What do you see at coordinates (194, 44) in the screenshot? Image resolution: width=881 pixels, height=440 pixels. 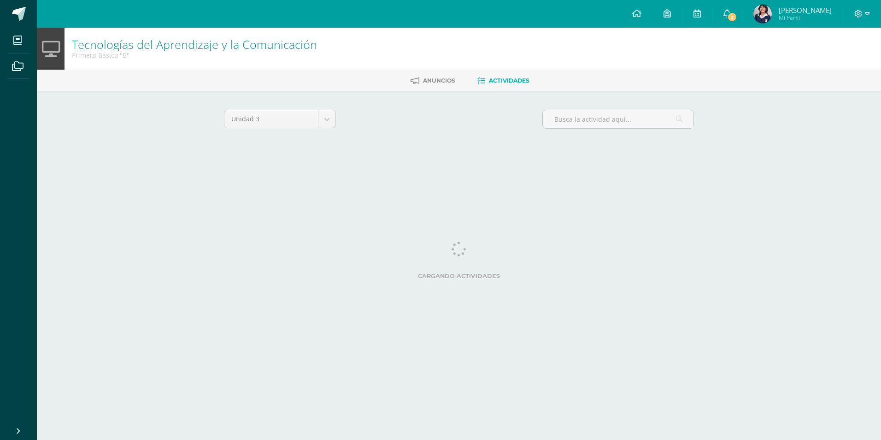 I see `h1: Tecnologías del Aprendizaje y la Comunicación` at bounding box center [194, 44].